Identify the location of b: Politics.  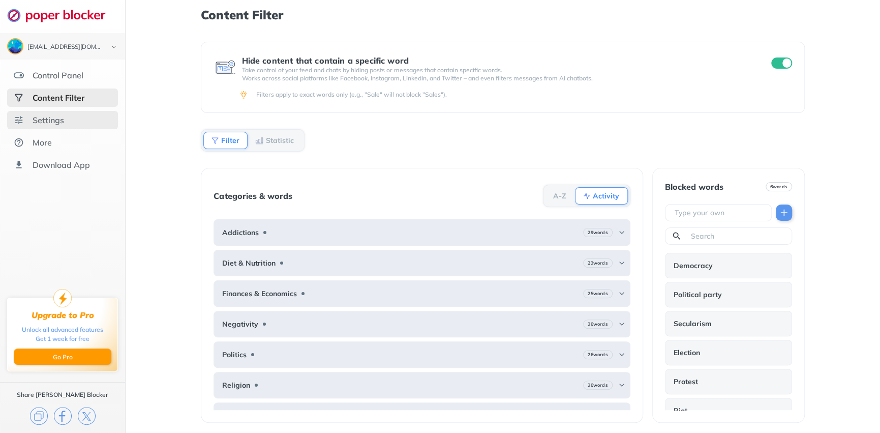
(234, 354).